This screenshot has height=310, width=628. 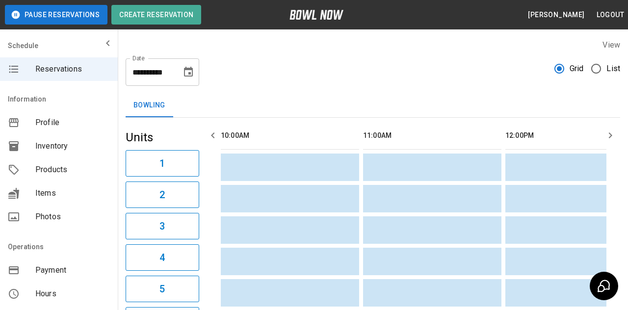 I want to click on span: Reservations, so click(x=73, y=69).